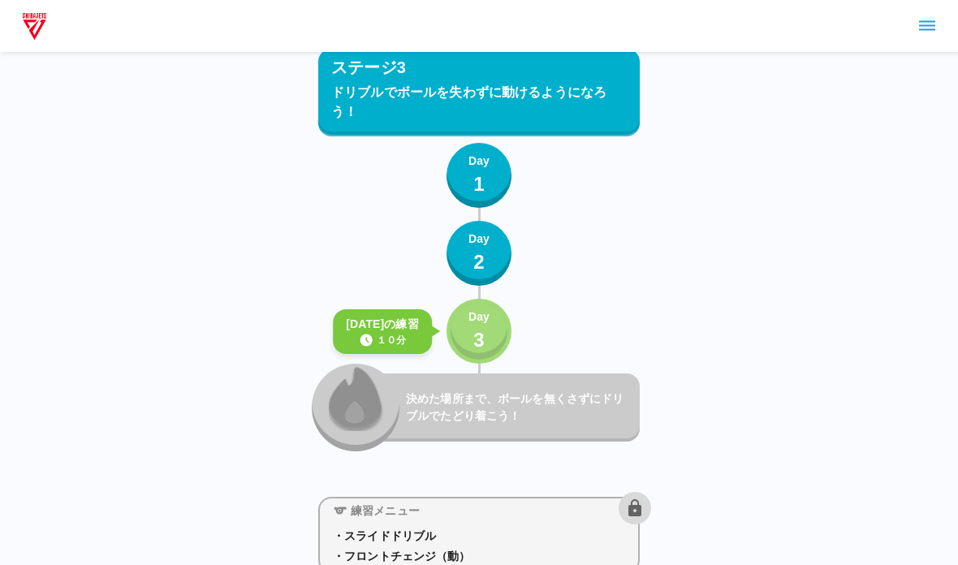 The height and width of the screenshot is (565, 958). I want to click on p: ドリブルでボールを失わずに動けるようになろう！, so click(479, 102).